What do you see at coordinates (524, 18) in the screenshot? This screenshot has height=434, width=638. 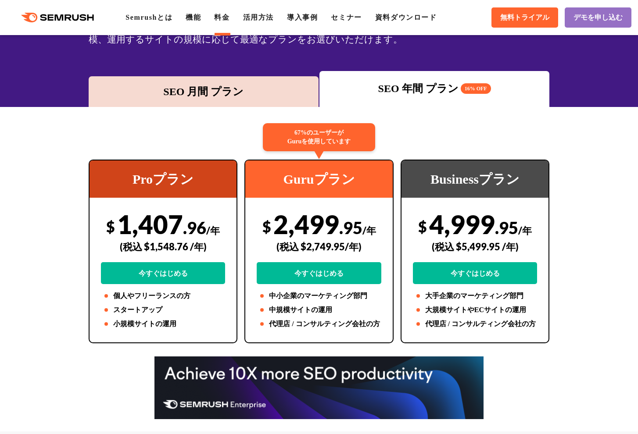 I see `a: 無料トライアル` at bounding box center [524, 18].